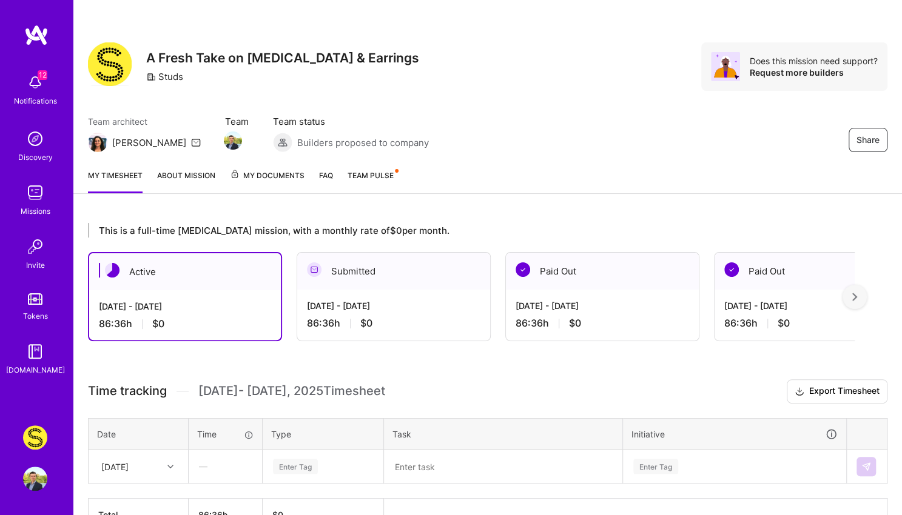 The image size is (902, 515). What do you see at coordinates (813, 72) in the screenshot?
I see `div: Request more builders` at bounding box center [813, 72].